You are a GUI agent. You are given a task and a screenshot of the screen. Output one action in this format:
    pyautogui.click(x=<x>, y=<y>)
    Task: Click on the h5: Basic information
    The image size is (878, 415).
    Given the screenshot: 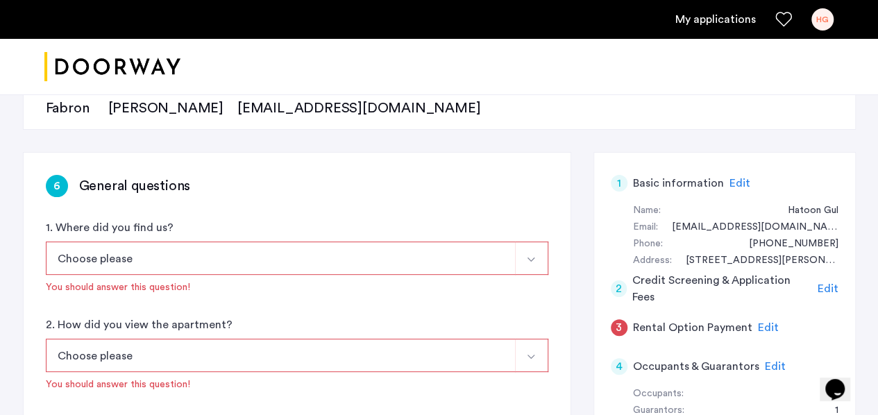 What is the action you would take?
    pyautogui.click(x=678, y=183)
    